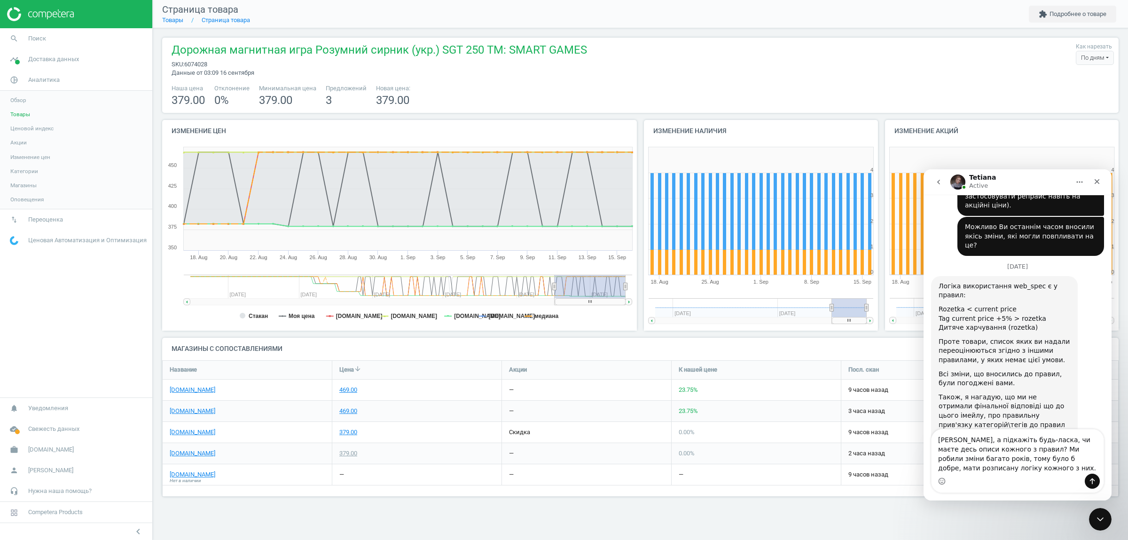 The height and width of the screenshot is (540, 1128). I want to click on span: Свежесть данных, so click(54, 429).